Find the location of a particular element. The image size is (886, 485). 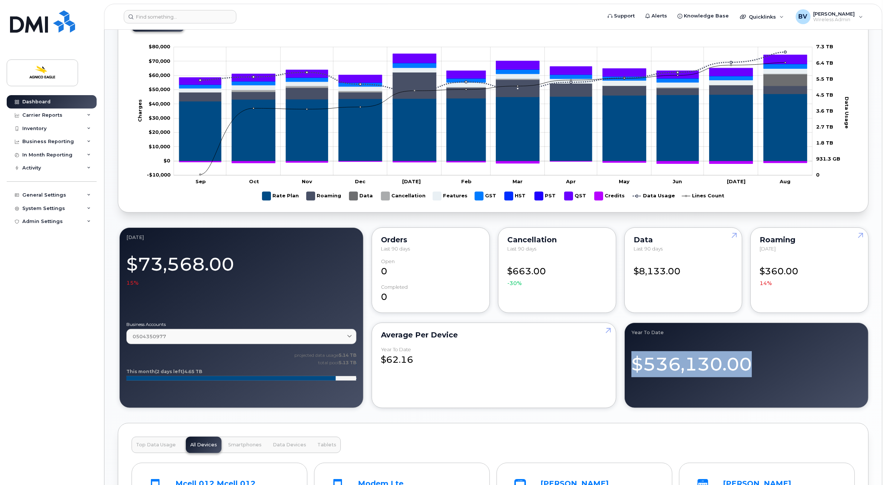

a: Knowledge Base is located at coordinates (703, 16).